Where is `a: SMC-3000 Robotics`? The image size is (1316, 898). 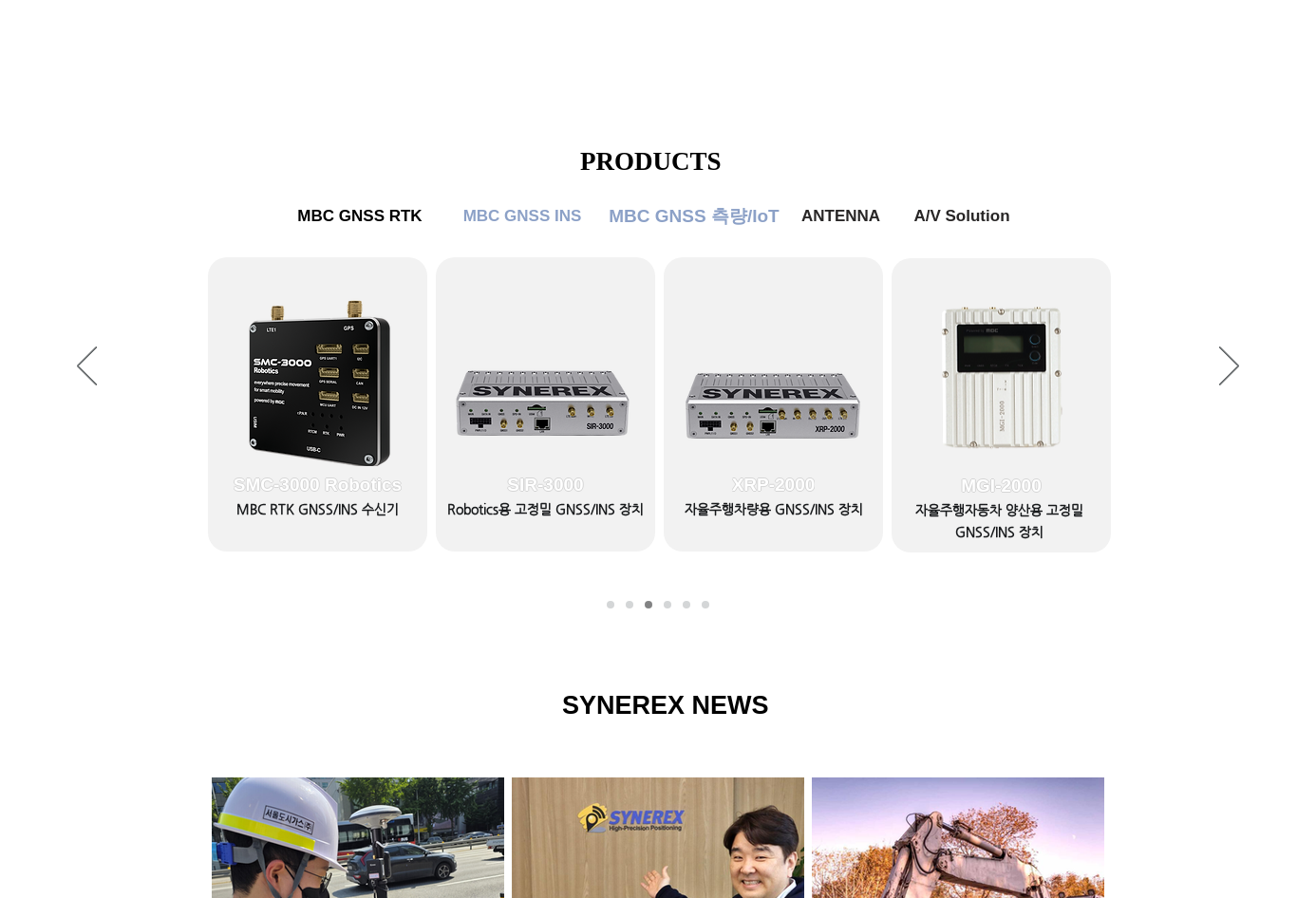
a: SMC-3000 Robotics is located at coordinates (317, 405).